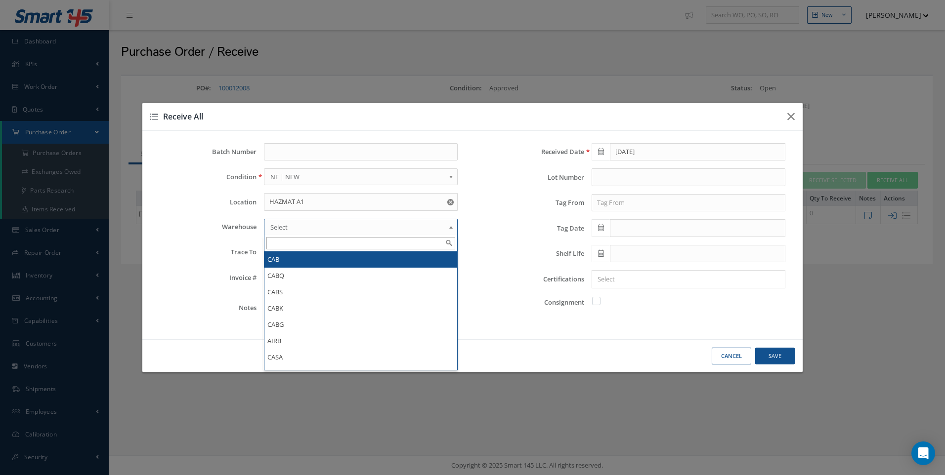 The image size is (945, 475). What do you see at coordinates (532, 279) in the screenshot?
I see `label: Certifications` at bounding box center [532, 279].